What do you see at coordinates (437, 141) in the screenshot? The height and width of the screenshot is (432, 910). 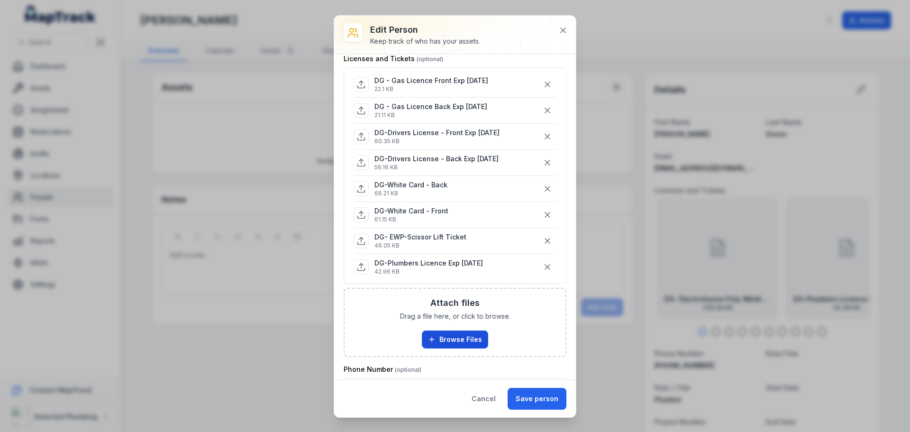 I see `p: 60.35 KB` at bounding box center [437, 141].